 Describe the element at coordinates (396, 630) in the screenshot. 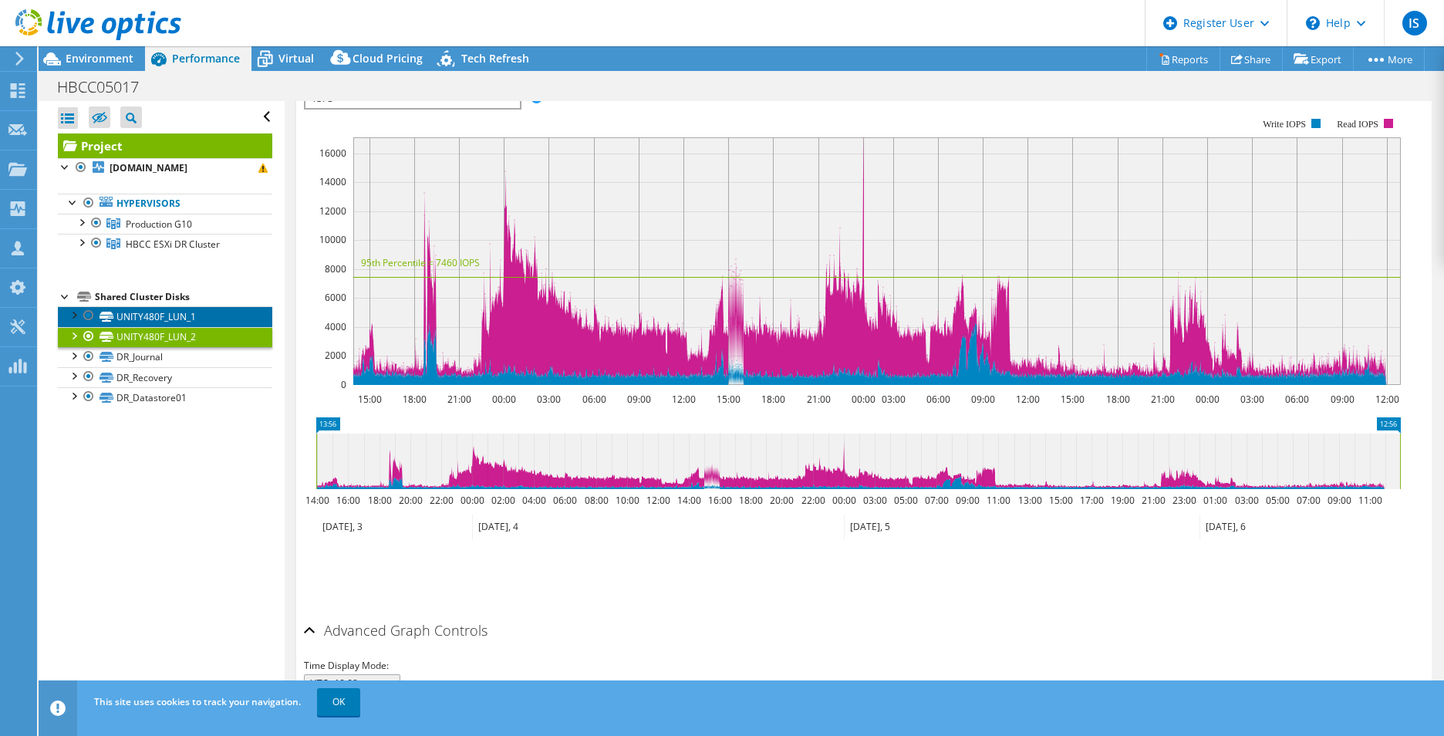

I see `h2: Advanced Graph Controls` at that location.